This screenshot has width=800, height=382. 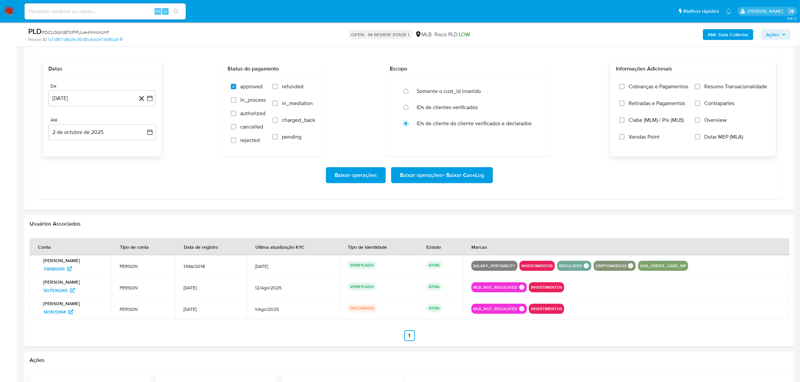 I want to click on input: Pesquise usuários ou casos..., so click(x=105, y=11).